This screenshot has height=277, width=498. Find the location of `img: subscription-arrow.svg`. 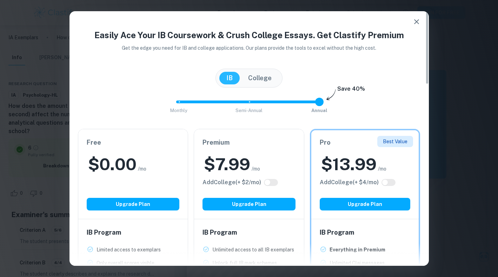

img: subscription-arrow.svg is located at coordinates (331, 95).